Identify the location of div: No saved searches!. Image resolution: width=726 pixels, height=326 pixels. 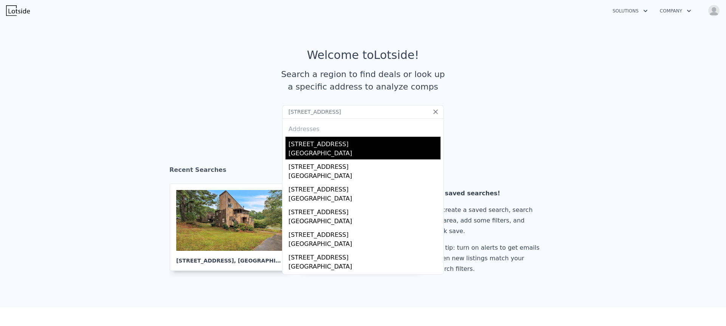
(488, 194).